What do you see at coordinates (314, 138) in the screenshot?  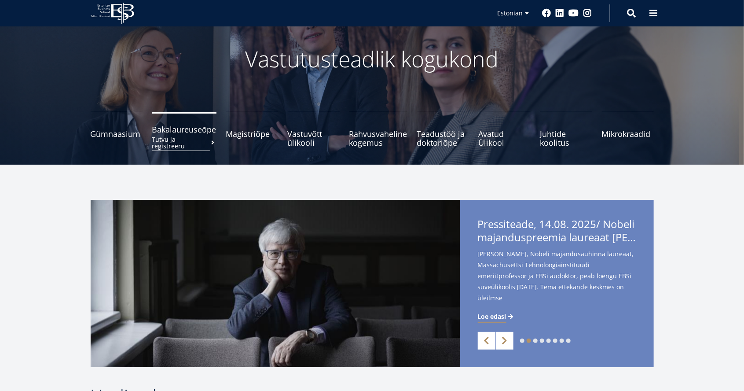 I see `span: Vastuvõtt ülikooli` at bounding box center [314, 138].